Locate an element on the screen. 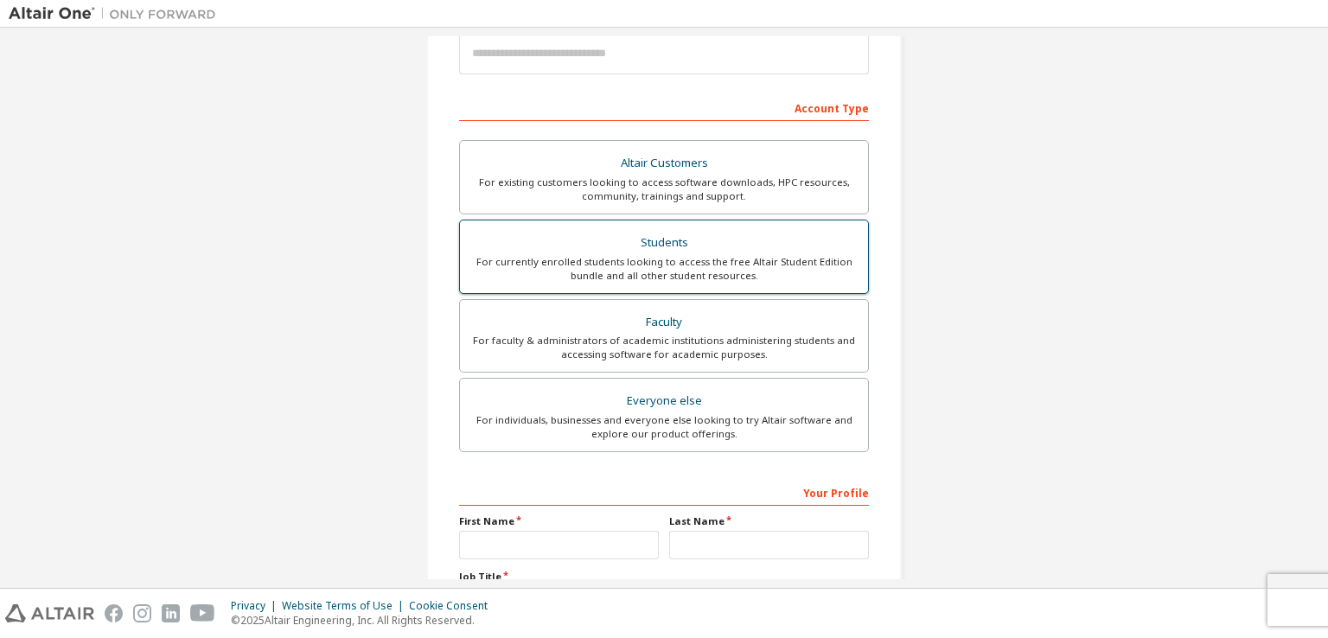  img: facebook.svg is located at coordinates (113, 613).